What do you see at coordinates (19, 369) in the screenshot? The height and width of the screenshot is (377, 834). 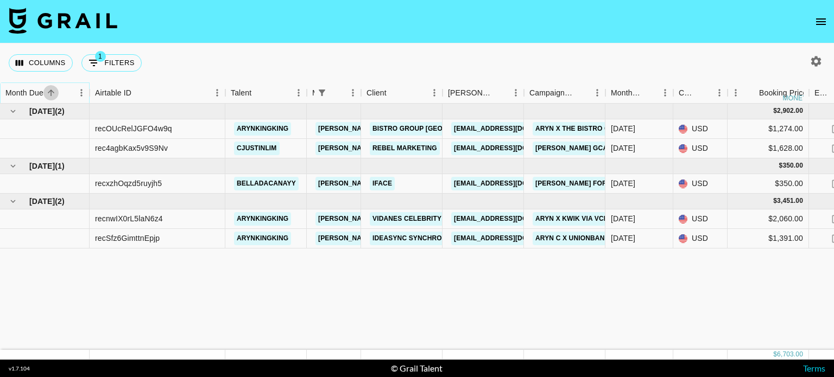 I see `div: v 1.7.104` at bounding box center [19, 369].